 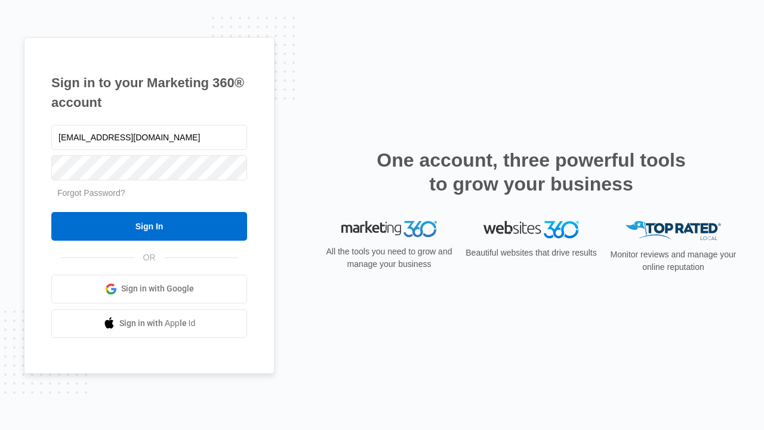 What do you see at coordinates (389, 258) in the screenshot?
I see `p: All the tools you need to grow and manage your business` at bounding box center [389, 258].